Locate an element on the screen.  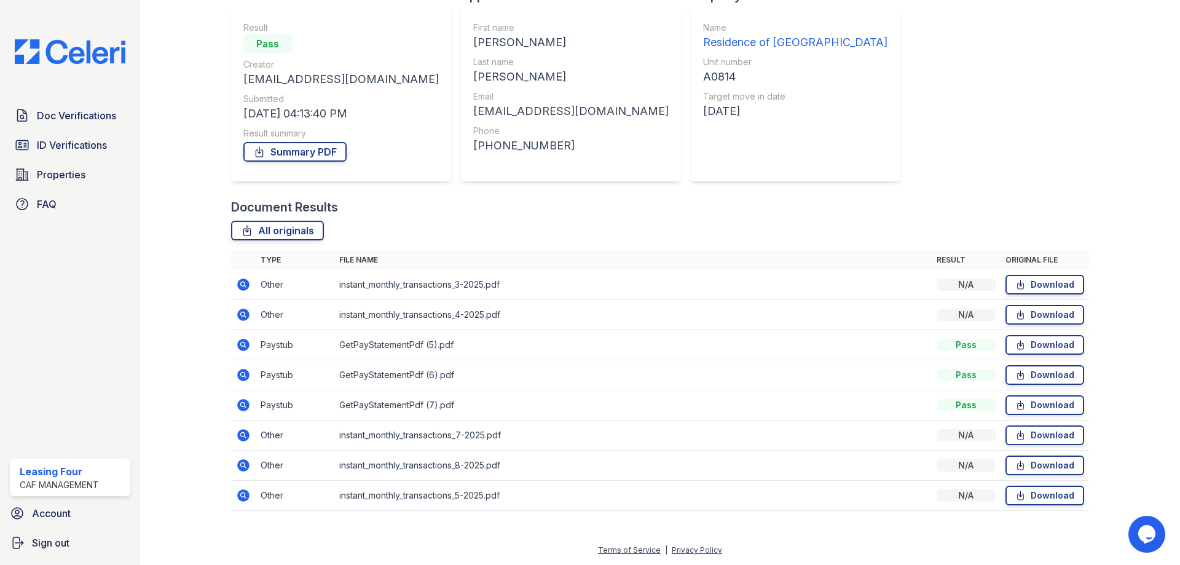
div: Target move in date is located at coordinates (795, 97).